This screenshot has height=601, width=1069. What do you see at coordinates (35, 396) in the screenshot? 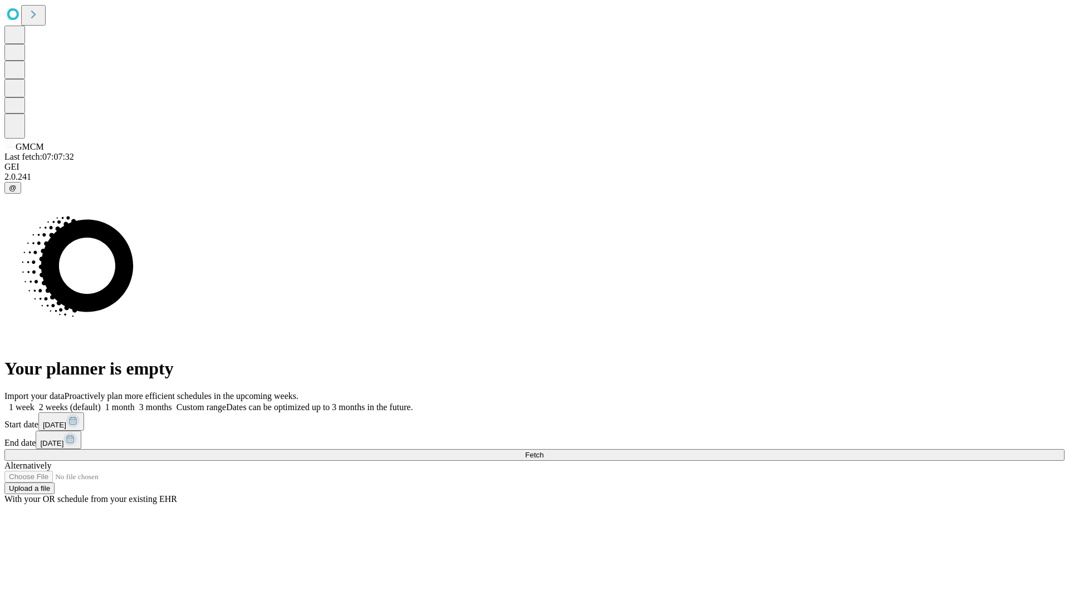
I see `span: Import your data` at bounding box center [35, 396].